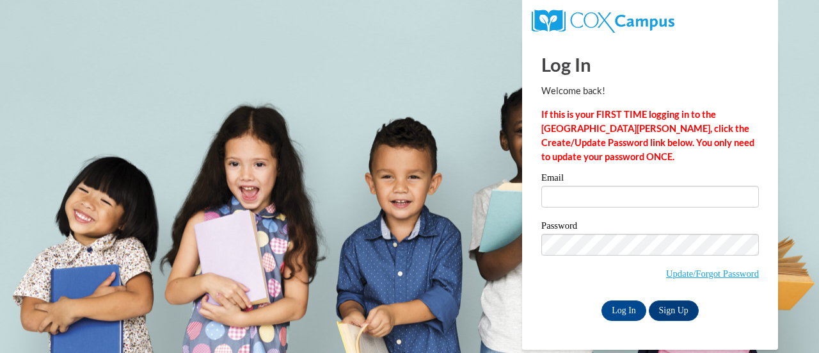  Describe the element at coordinates (650, 91) in the screenshot. I see `p: Welcome back!` at that location.